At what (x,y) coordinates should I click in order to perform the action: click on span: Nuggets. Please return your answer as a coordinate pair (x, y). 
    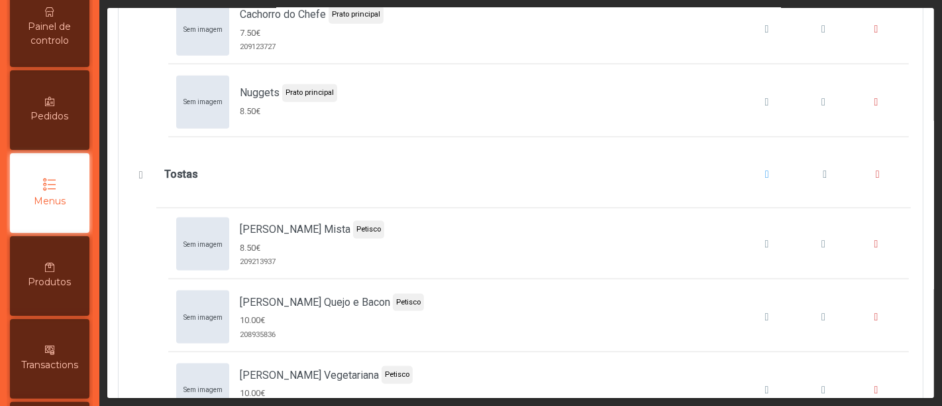
    Looking at the image, I should click on (260, 93).